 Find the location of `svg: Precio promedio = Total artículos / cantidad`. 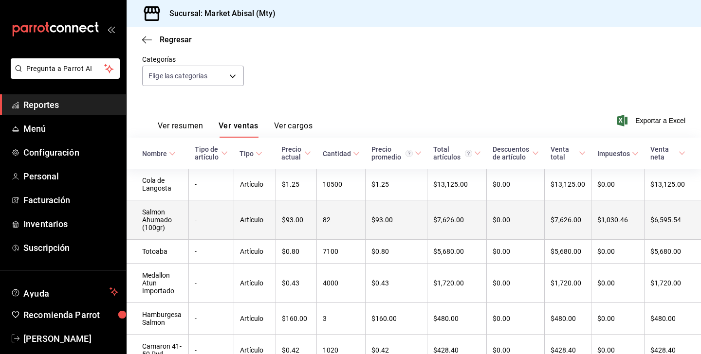

svg: Precio promedio = Total artículos / cantidad is located at coordinates (409, 153).